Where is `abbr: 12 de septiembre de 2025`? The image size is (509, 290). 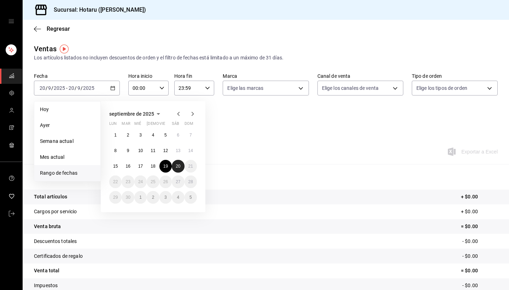
abbr: 12 de septiembre de 2025 is located at coordinates (165, 151).